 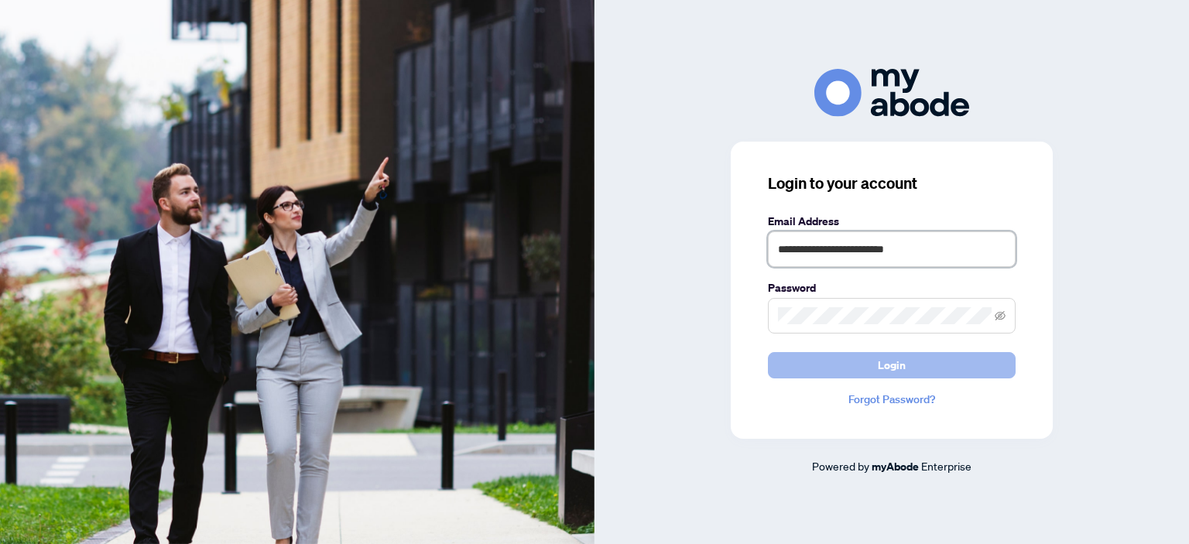 I want to click on a: Forgot Password?, so click(x=892, y=399).